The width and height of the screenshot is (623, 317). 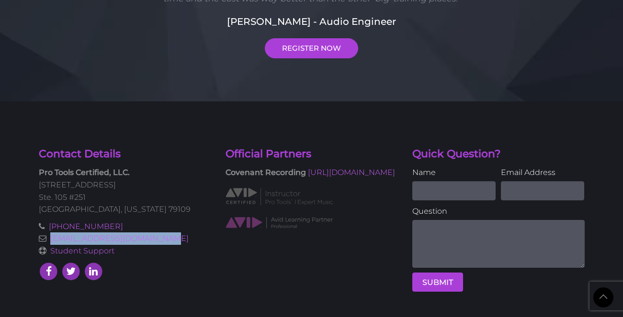 What do you see at coordinates (542, 173) in the screenshot?
I see `label: Email Address` at bounding box center [542, 173].